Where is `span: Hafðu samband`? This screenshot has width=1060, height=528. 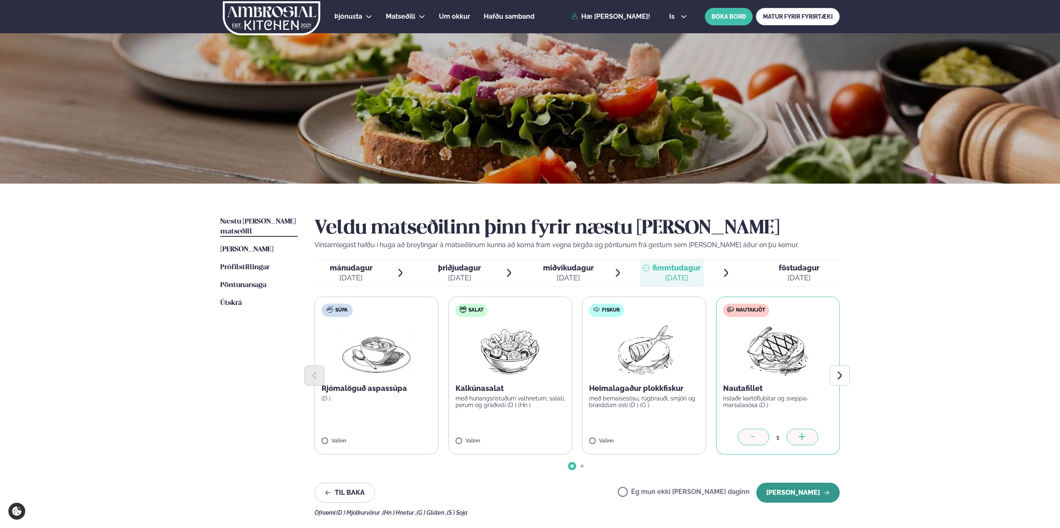
span: Hafðu samband is located at coordinates (509, 16).